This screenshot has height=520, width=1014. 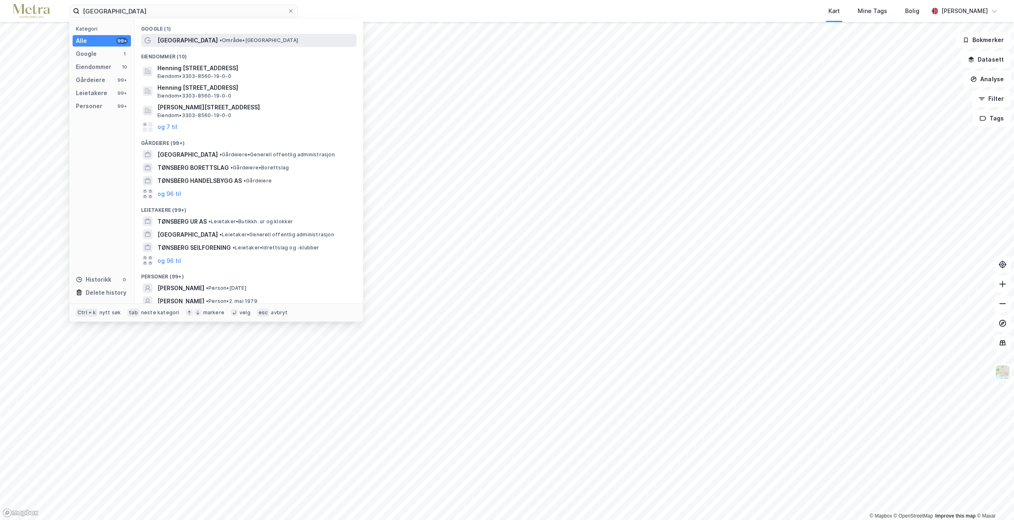 What do you see at coordinates (184, 11) in the screenshot?
I see `input: Søk på adresse, matrikkel, gårdeiere, leietakere eller personer` at bounding box center [184, 11].